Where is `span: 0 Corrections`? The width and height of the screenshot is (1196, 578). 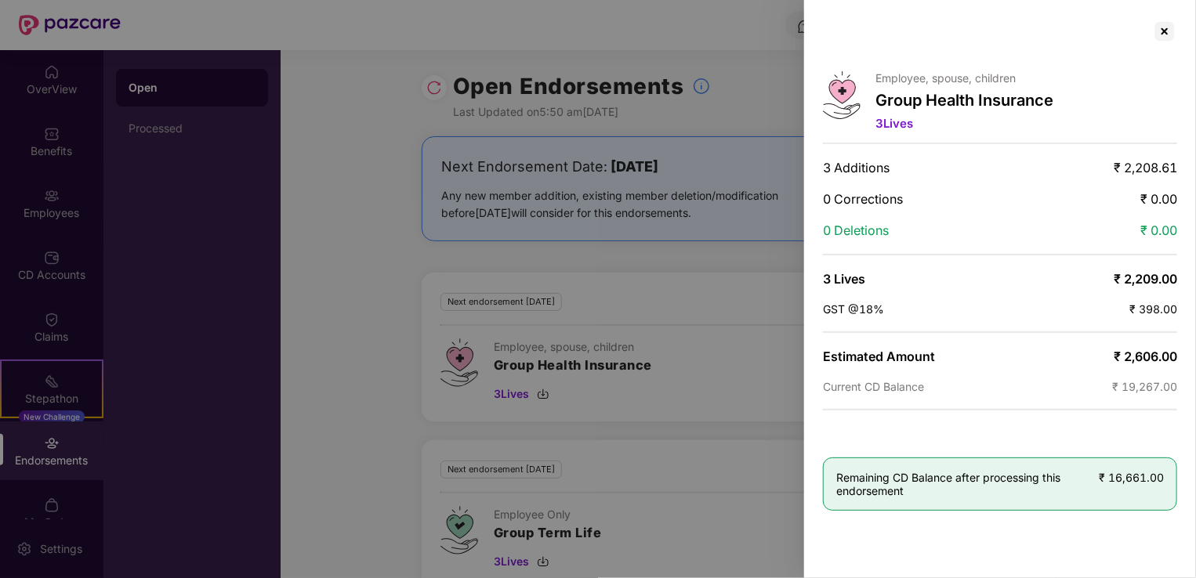 span: 0 Corrections is located at coordinates (863, 199).